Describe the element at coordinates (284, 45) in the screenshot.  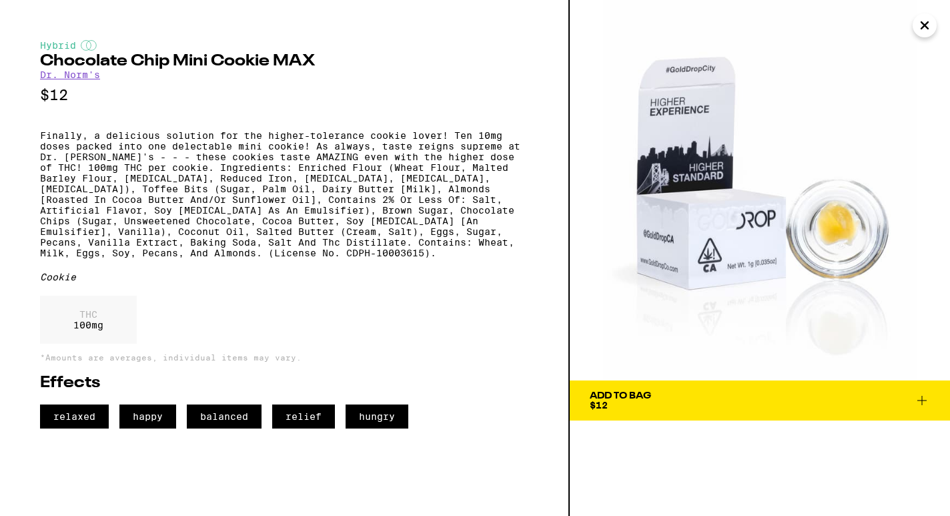
I see `div: Hybrid` at that location.